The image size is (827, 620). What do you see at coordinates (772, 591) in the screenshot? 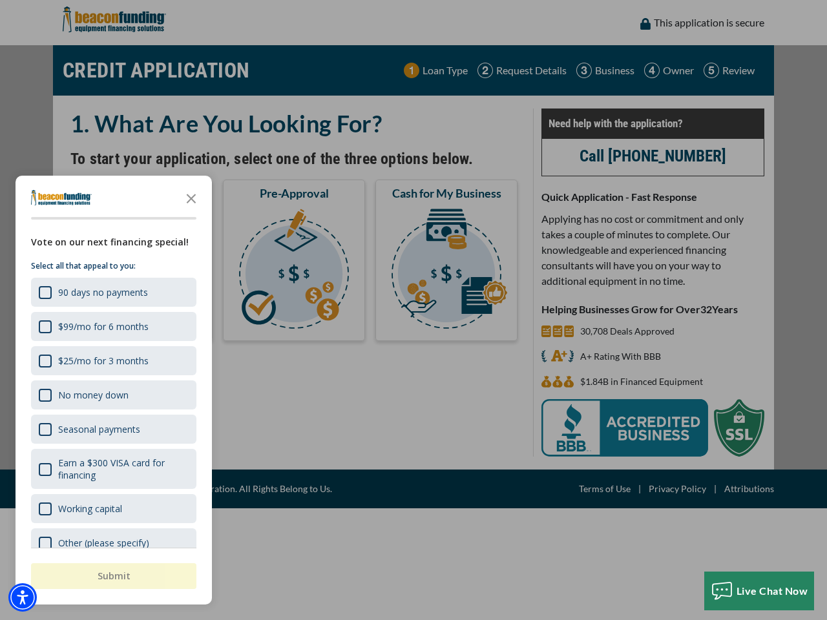
I see `span: Live Chat Now` at bounding box center [772, 591].